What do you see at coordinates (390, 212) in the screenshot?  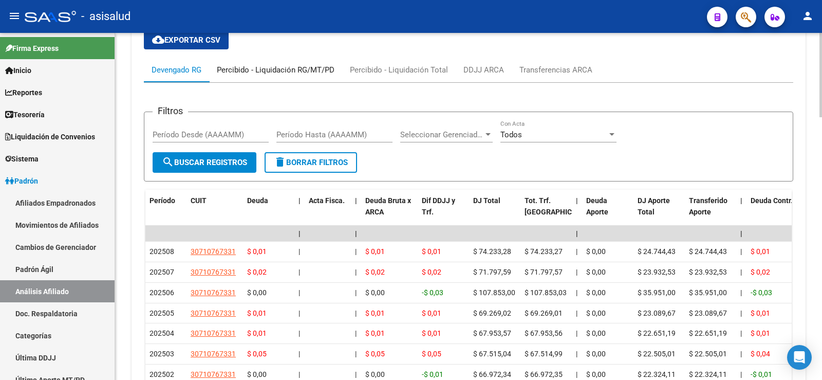 I see `datatable-header-cell: Deuda Bruta x ARCA` at bounding box center [390, 212].